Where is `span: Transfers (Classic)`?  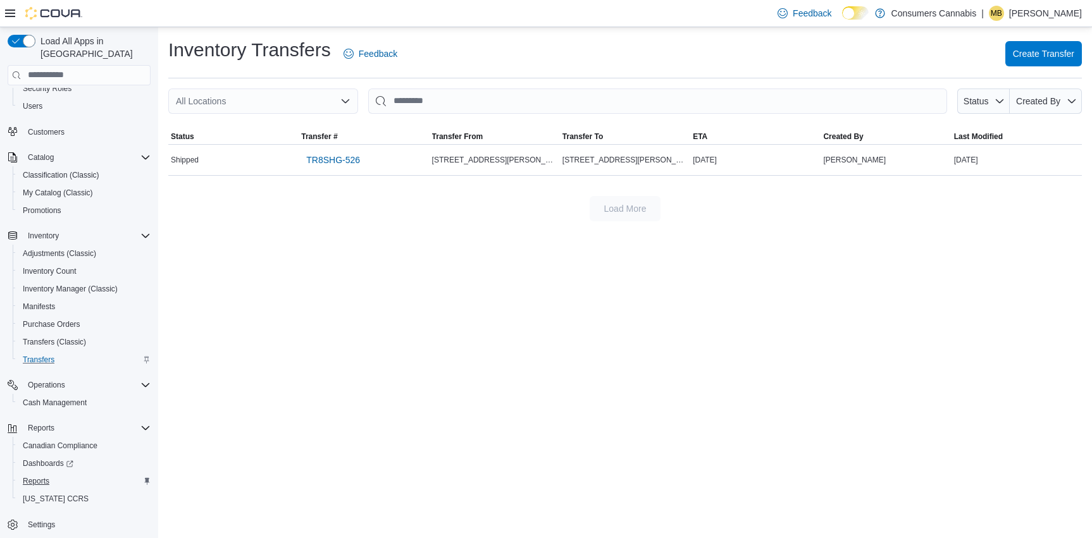
span: Transfers (Classic) is located at coordinates (54, 342).